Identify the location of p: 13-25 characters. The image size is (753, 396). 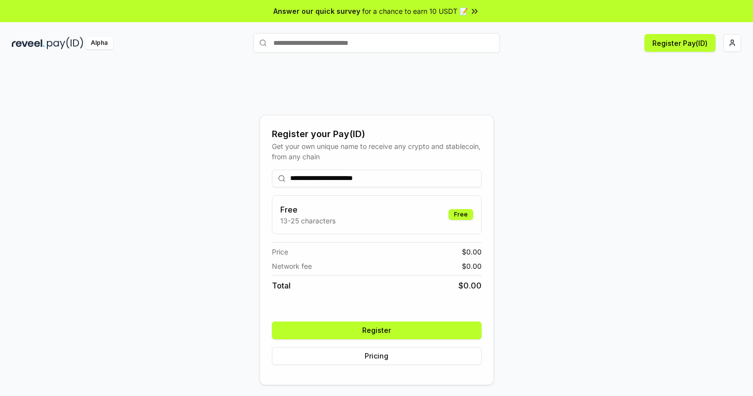
(308, 221).